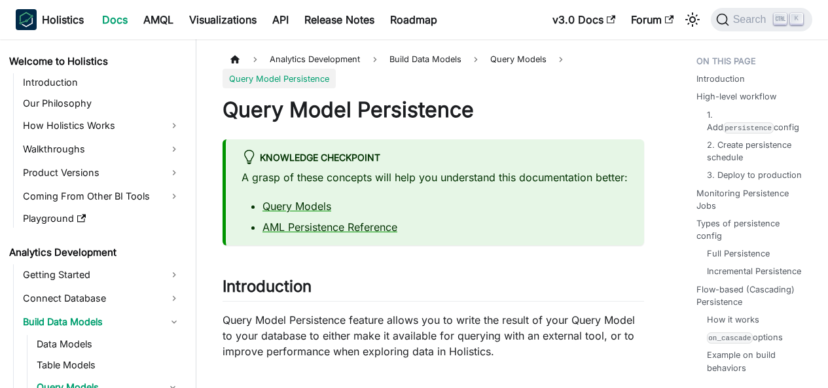  What do you see at coordinates (435, 158) in the screenshot?
I see `div: Knowledge Checkpoint` at bounding box center [435, 158].